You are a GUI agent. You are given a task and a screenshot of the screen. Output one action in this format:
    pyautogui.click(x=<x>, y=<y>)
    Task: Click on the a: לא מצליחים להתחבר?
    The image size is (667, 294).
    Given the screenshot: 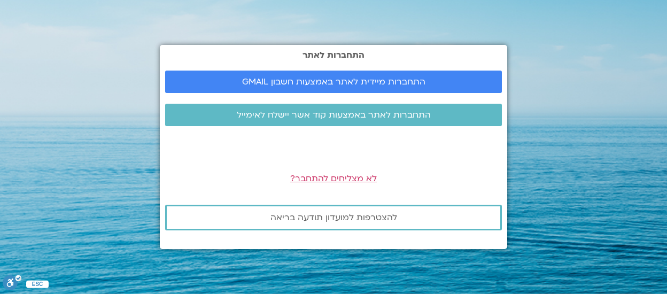 What is the action you would take?
    pyautogui.click(x=334, y=179)
    